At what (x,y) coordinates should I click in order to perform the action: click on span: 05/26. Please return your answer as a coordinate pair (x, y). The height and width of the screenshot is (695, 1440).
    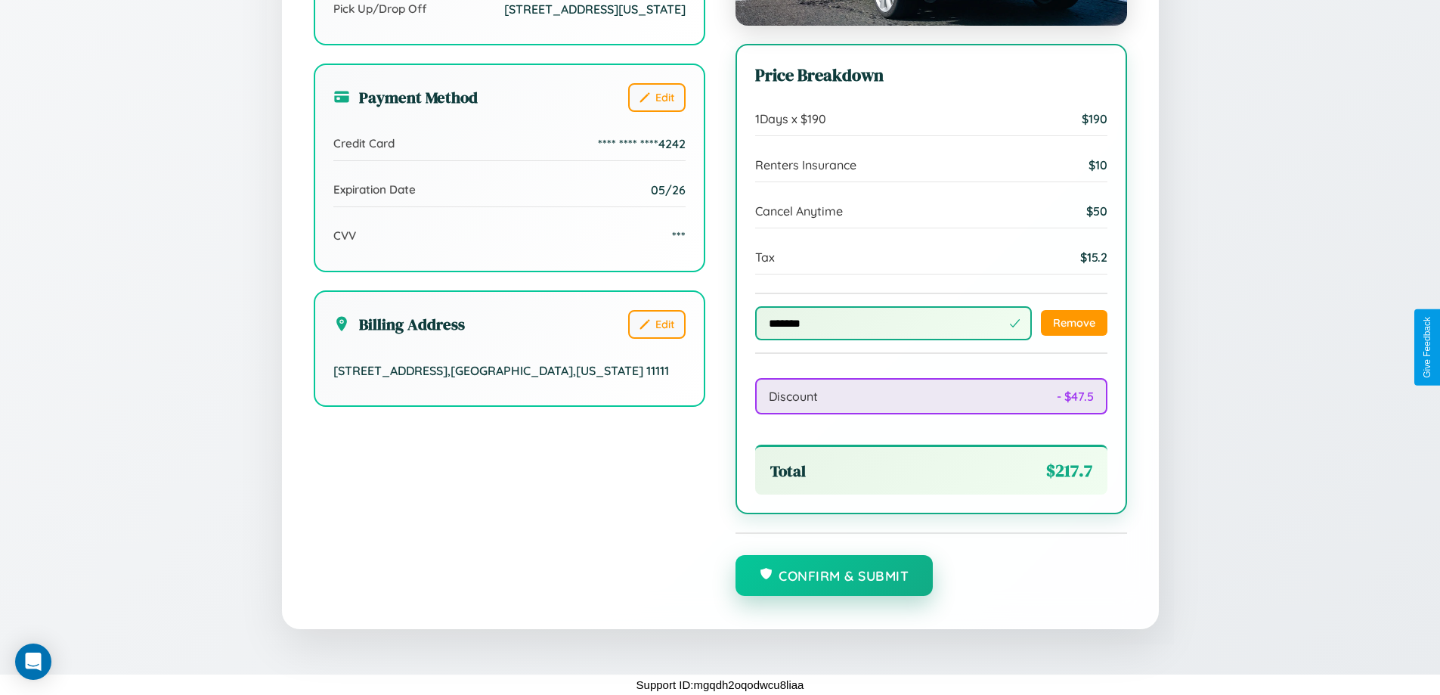
    Looking at the image, I should click on (668, 190).